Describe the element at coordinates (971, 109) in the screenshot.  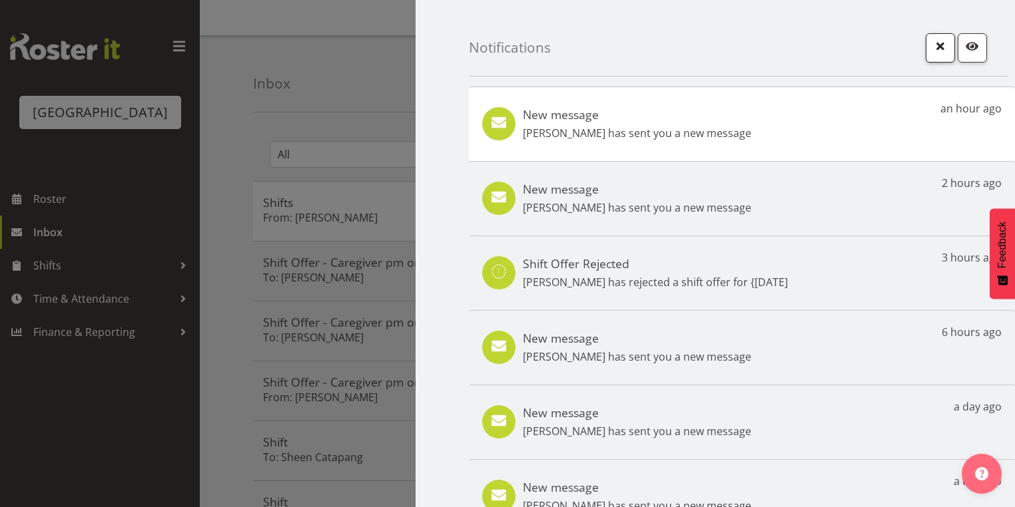
I see `p: an hour ago` at that location.